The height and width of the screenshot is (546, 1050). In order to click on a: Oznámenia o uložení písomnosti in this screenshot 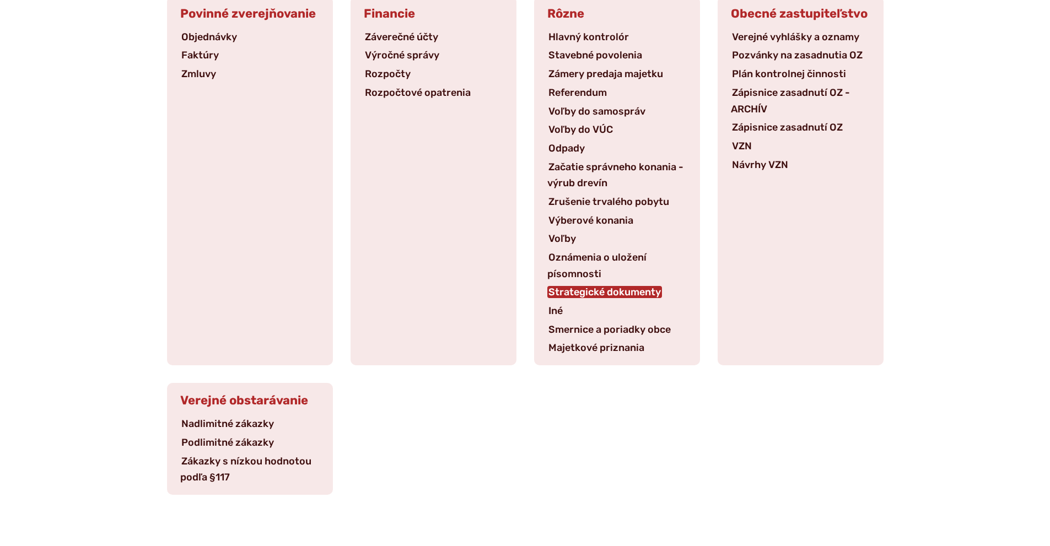, I will do `click(597, 266)`.